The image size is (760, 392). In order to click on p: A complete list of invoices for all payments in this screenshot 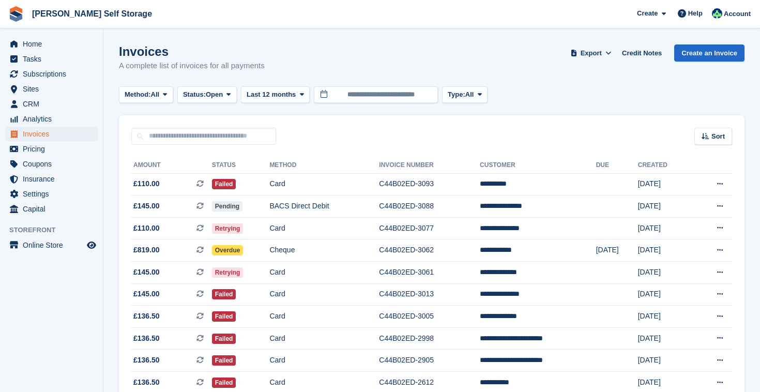, I will do `click(192, 66)`.